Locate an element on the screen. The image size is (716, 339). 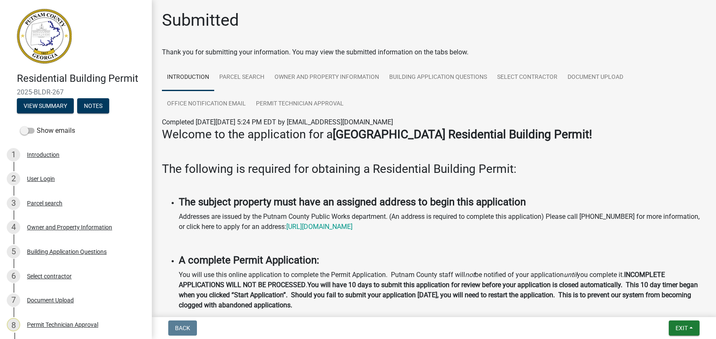
h3: The following is required for obtaining a Residential Building Permit: is located at coordinates (434, 169).